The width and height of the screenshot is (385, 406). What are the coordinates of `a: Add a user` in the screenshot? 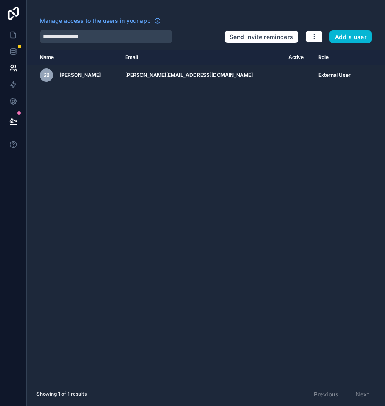 It's located at (351, 37).